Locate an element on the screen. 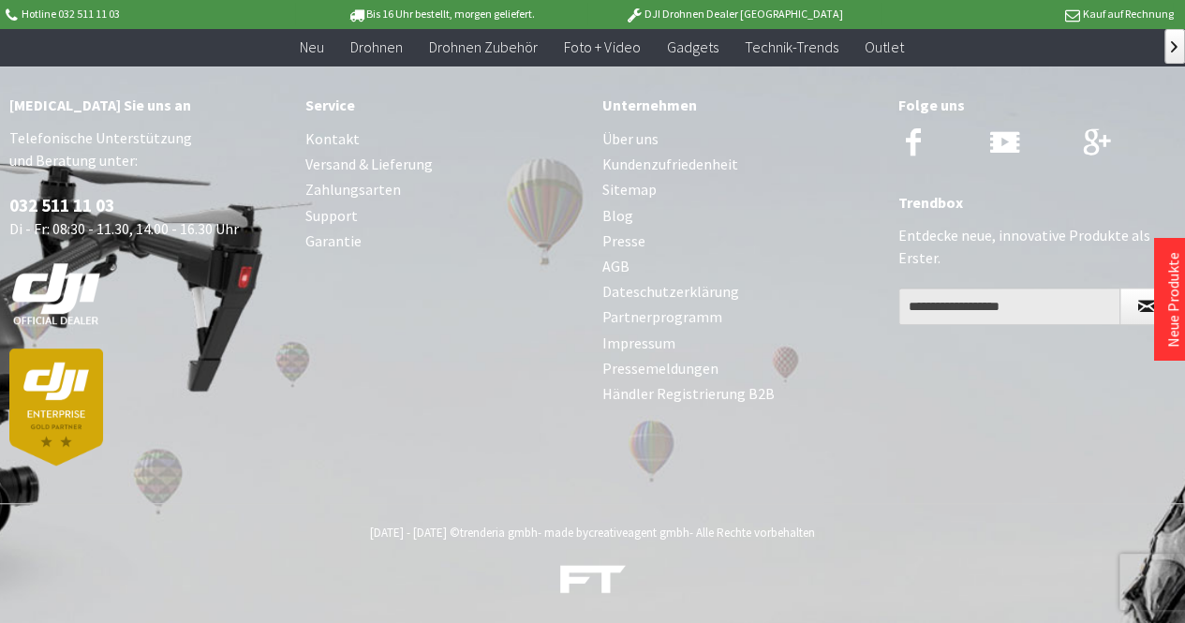 The image size is (1185, 623). a: DJI Drohnen, Trends & Gadgets Shop is located at coordinates (593, 584).